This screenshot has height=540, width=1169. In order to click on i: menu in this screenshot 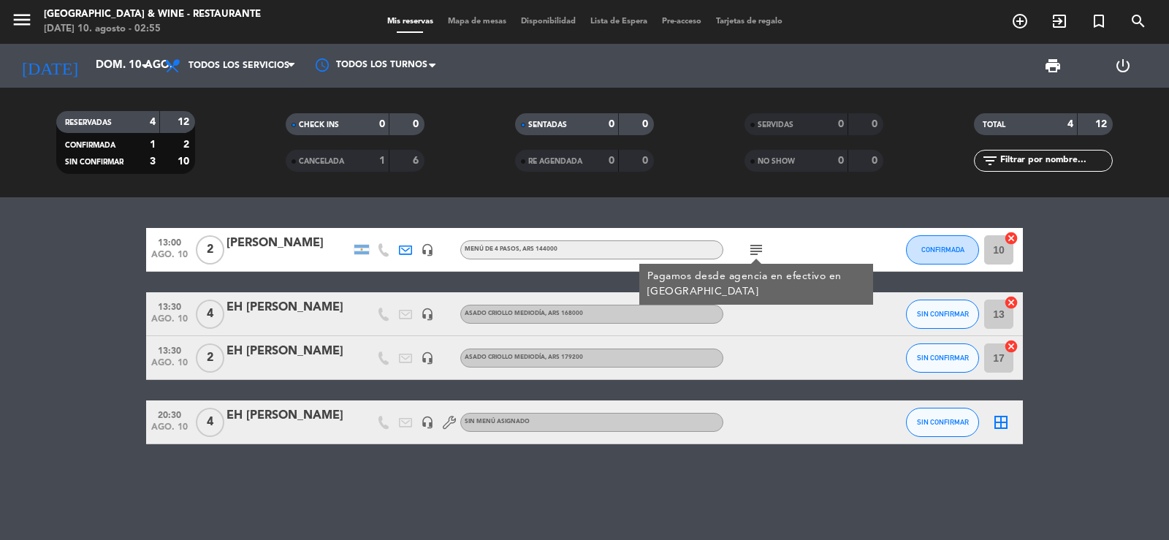, I will do `click(22, 20)`.